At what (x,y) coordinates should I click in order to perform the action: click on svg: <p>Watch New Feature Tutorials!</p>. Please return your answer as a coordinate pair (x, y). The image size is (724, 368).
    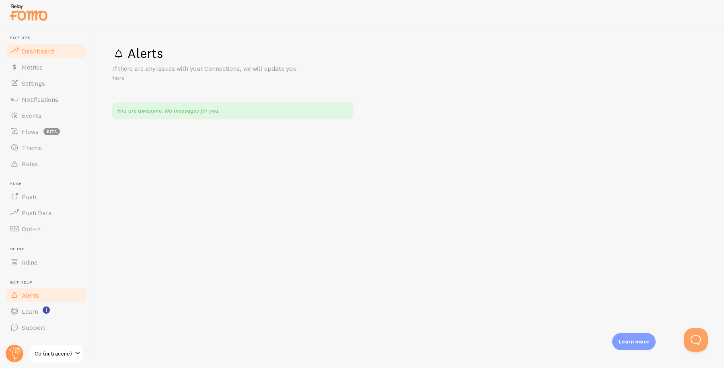
    Looking at the image, I should click on (46, 310).